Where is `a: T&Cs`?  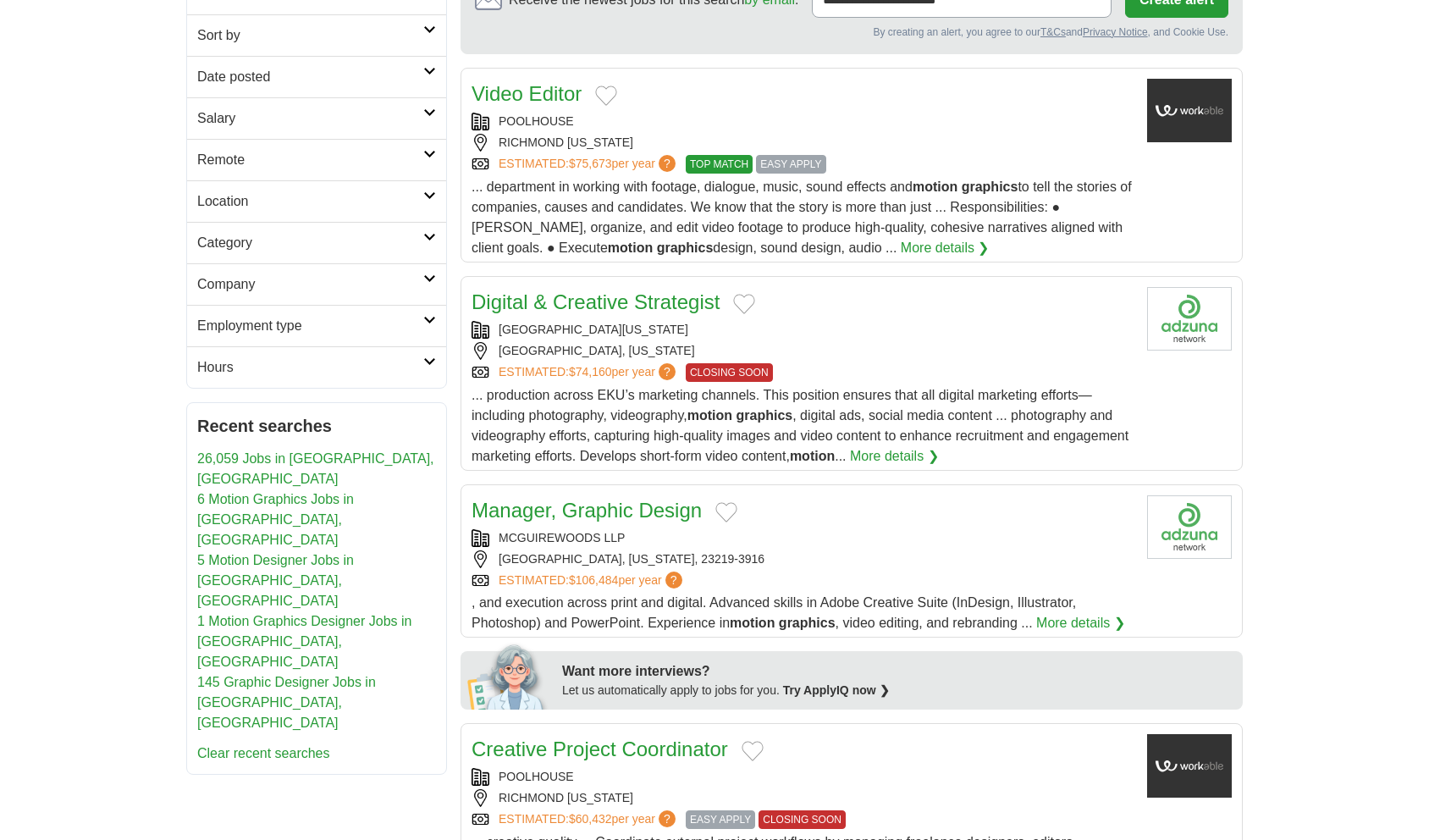 a: T&Cs is located at coordinates (1053, 32).